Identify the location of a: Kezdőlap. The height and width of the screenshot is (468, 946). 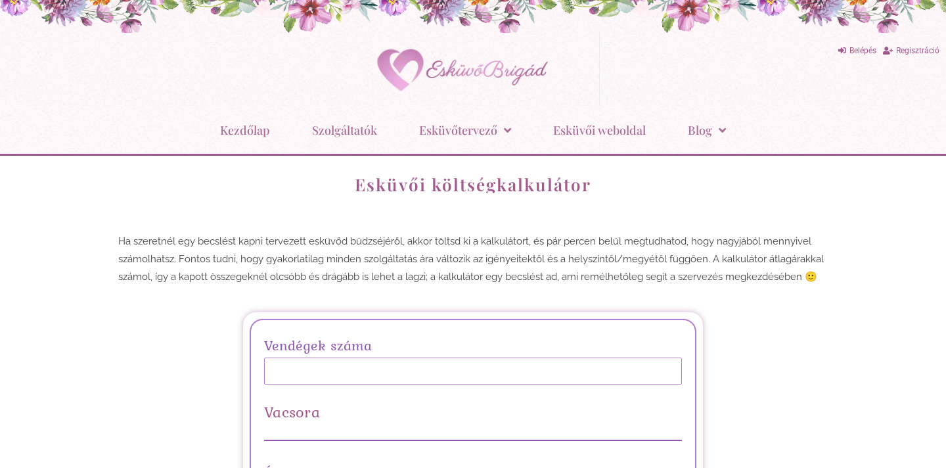
(245, 130).